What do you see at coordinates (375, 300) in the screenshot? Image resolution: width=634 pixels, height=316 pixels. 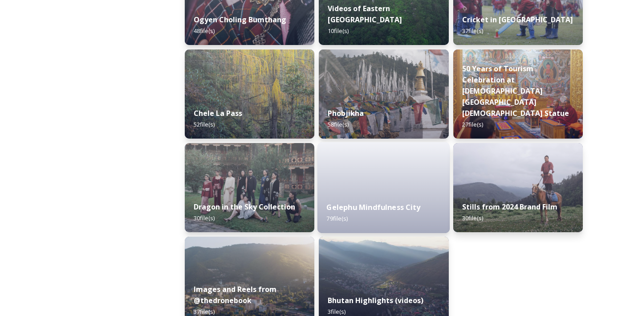 I see `strong: Bhutan Highlights (videos)` at bounding box center [375, 300].